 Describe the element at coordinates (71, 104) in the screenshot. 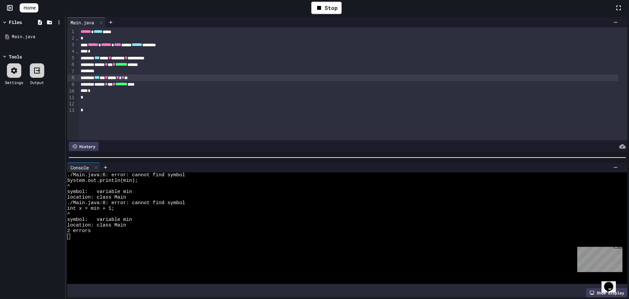

I see `div: 12` at that location.